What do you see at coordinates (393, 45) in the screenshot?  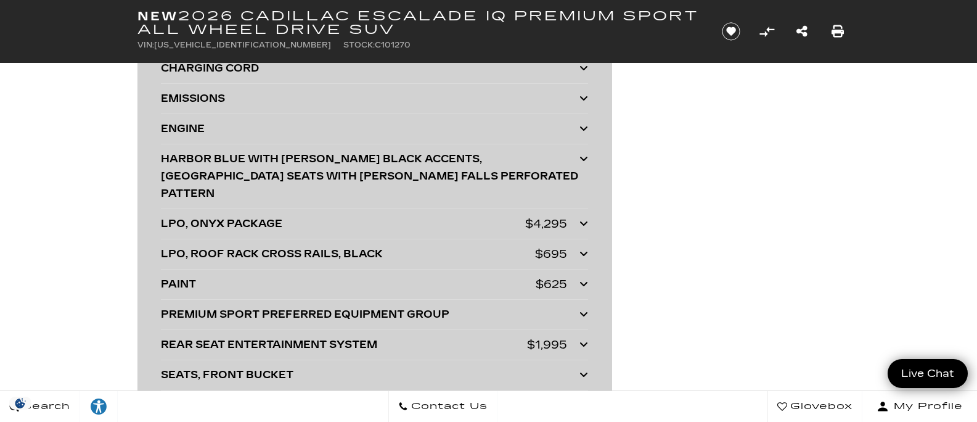 I see `span: C101270` at bounding box center [393, 45].